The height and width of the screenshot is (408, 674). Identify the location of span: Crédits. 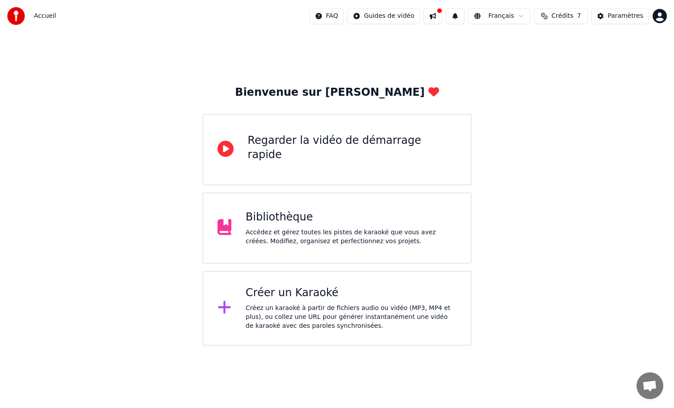
(562, 16).